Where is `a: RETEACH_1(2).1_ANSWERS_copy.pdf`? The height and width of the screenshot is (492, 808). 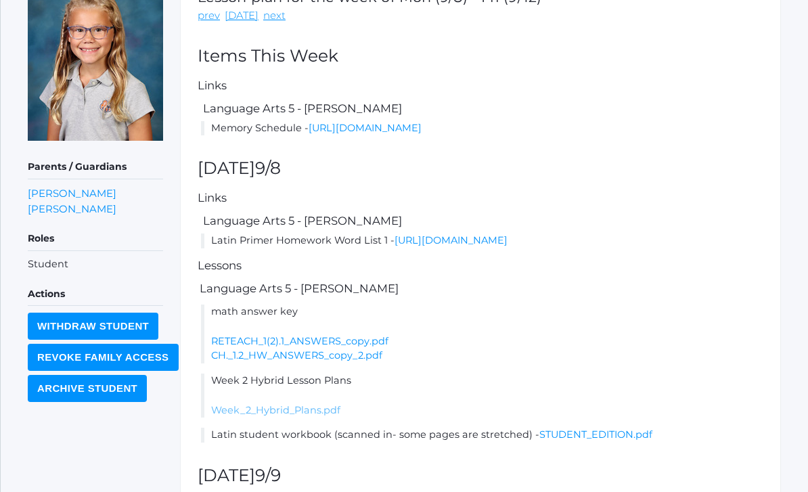 a: RETEACH_1(2).1_ANSWERS_copy.pdf is located at coordinates (300, 342).